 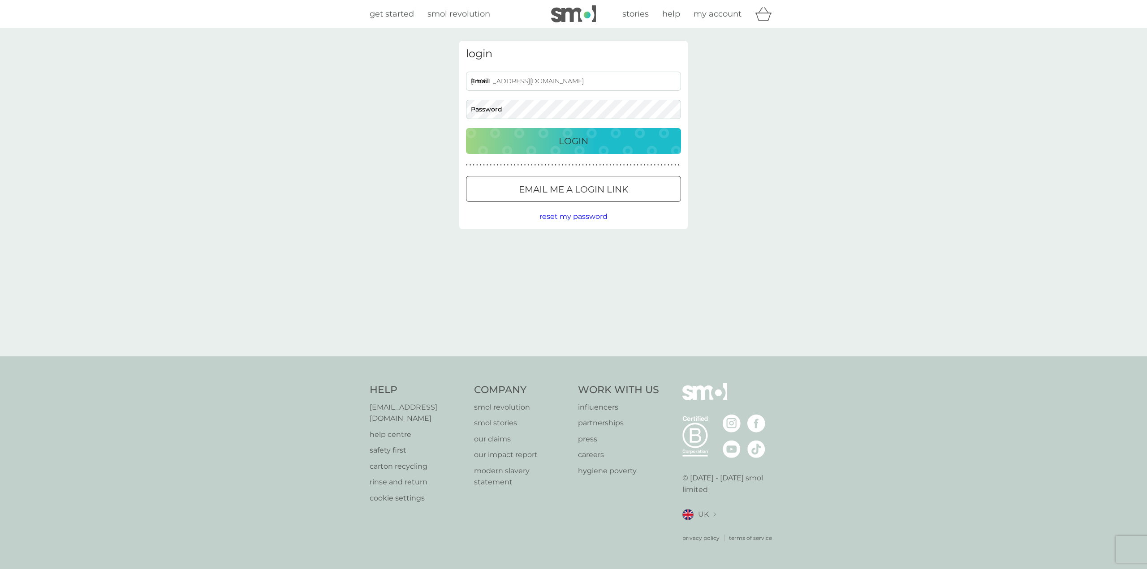 What do you see at coordinates (573, 217) in the screenshot?
I see `button: reset my password` at bounding box center [573, 217].